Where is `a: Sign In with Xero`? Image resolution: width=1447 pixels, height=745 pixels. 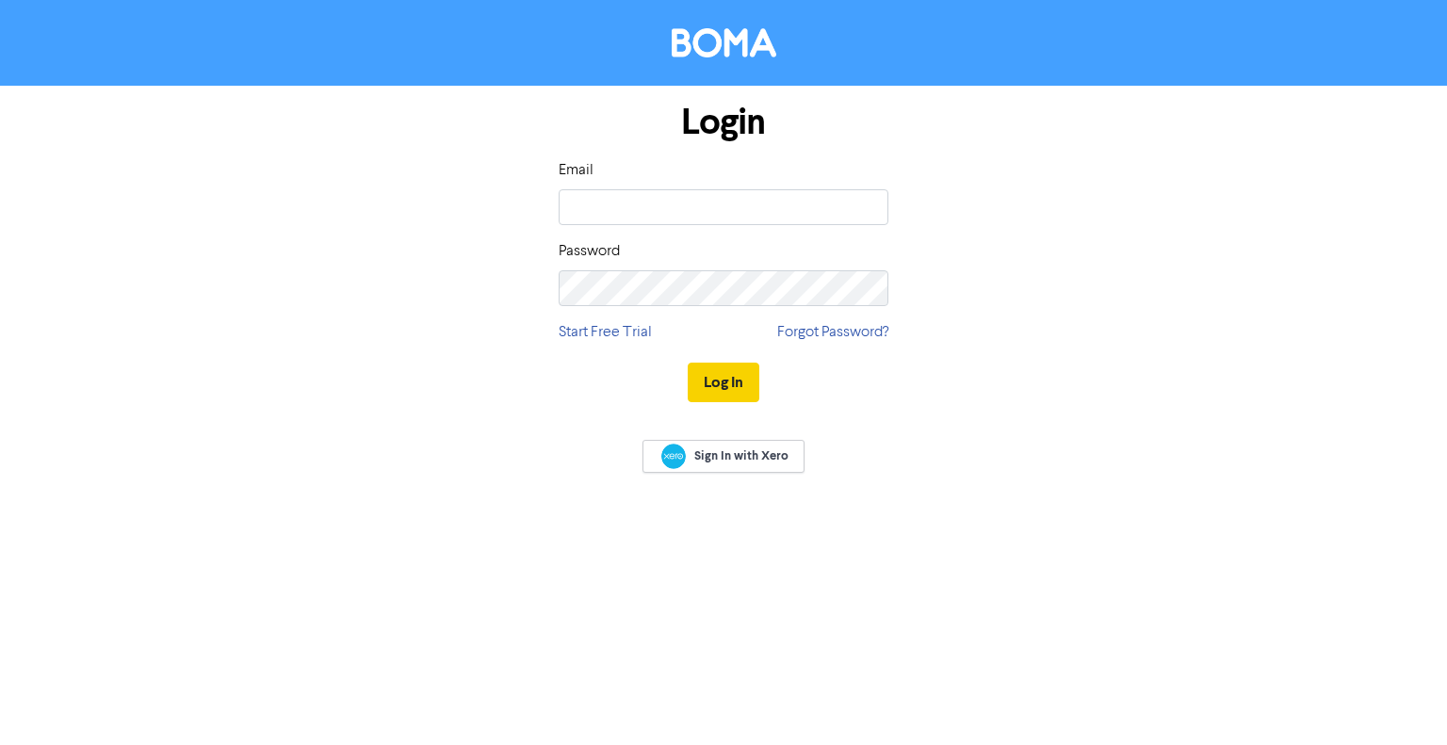 a: Sign In with Xero is located at coordinates (724, 456).